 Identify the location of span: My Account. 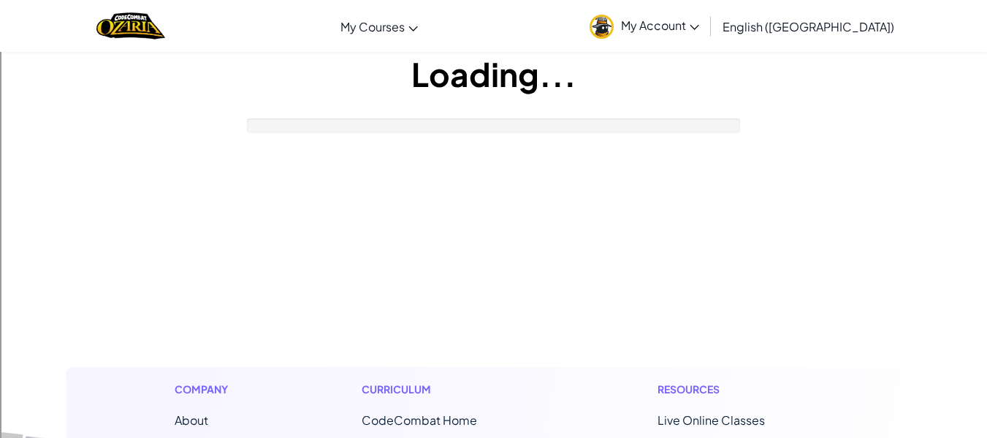
(660, 25).